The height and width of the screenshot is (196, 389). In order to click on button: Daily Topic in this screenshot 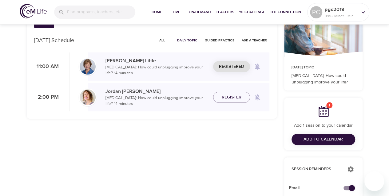, I will do `click(187, 40)`.